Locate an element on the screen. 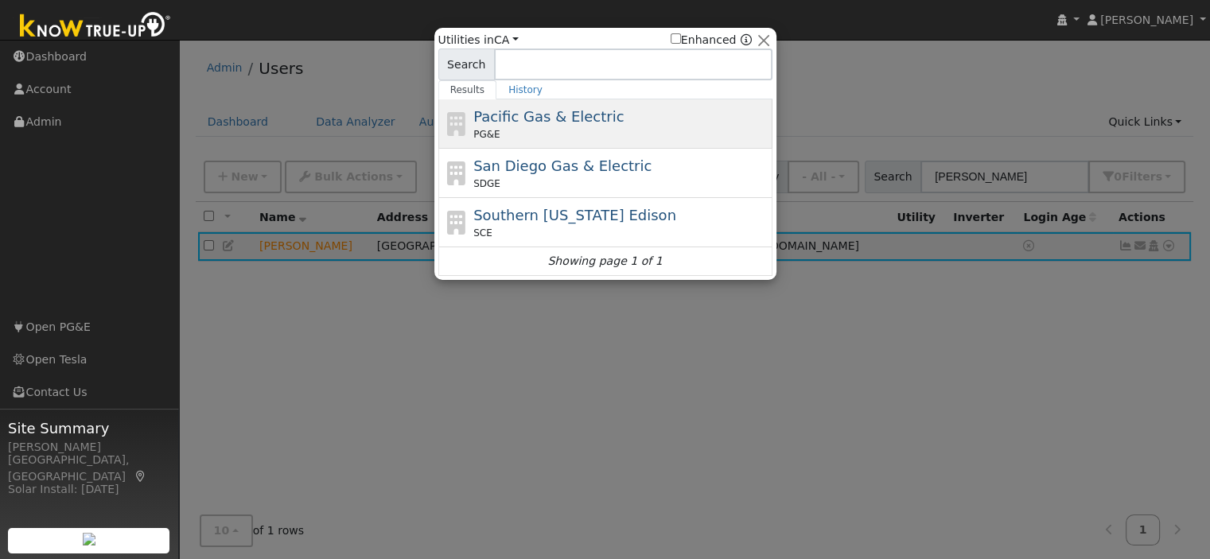  a: Map is located at coordinates (141, 476).